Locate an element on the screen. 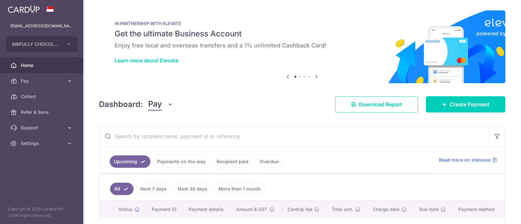  span: Refer & Save is located at coordinates (42, 112).